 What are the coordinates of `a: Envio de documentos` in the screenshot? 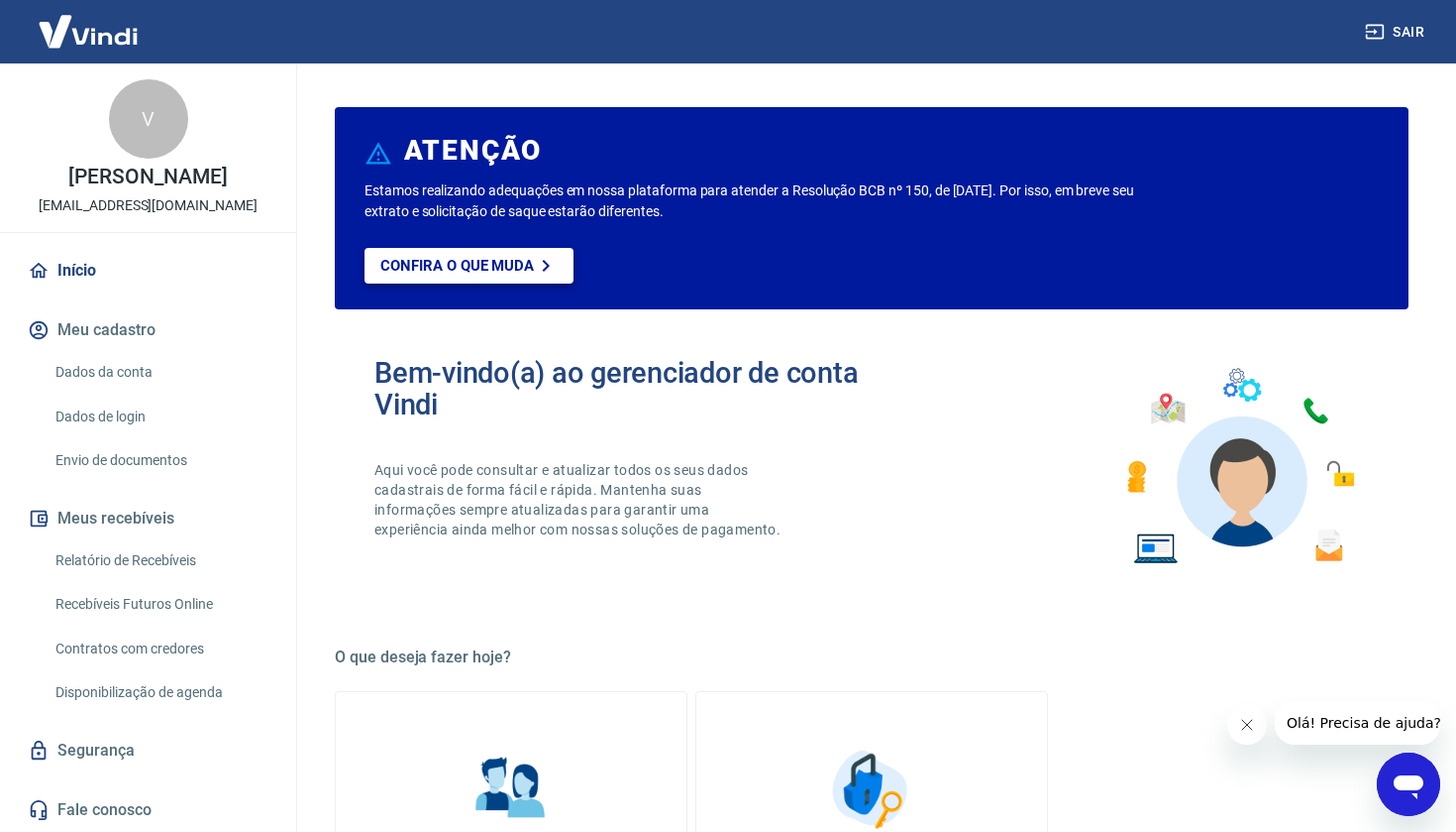 It's located at (160, 460).